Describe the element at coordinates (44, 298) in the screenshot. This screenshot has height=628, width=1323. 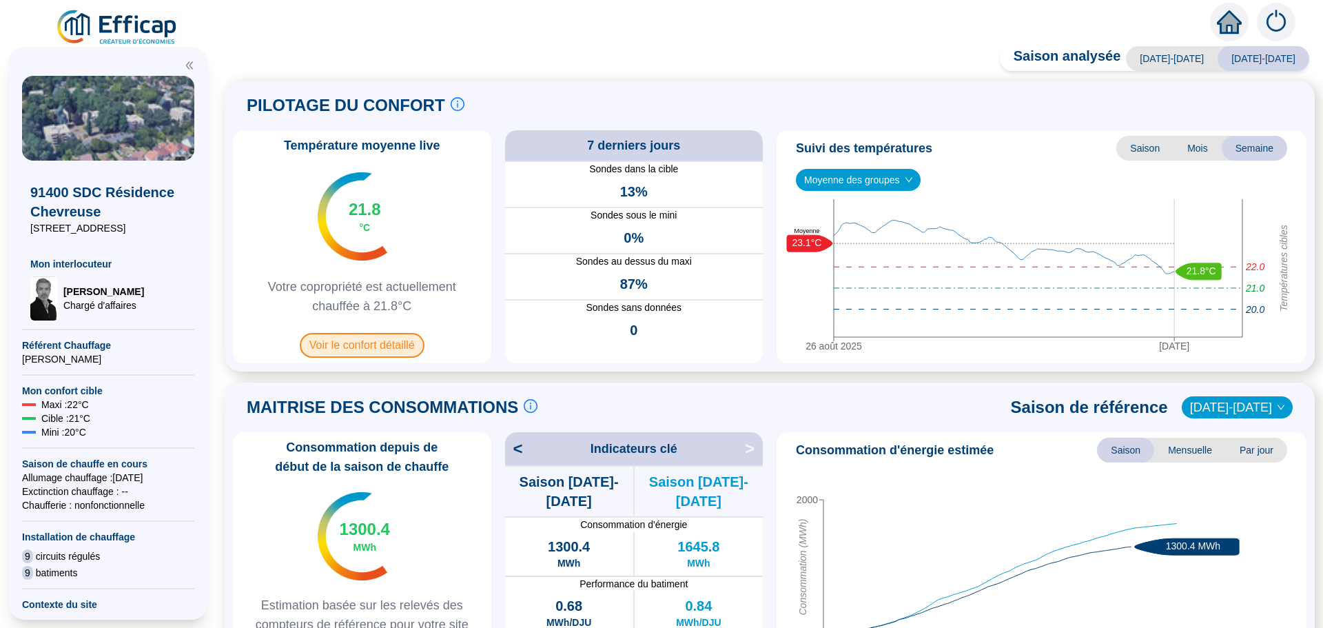
I see `img: Chargé d'affaires` at that location.